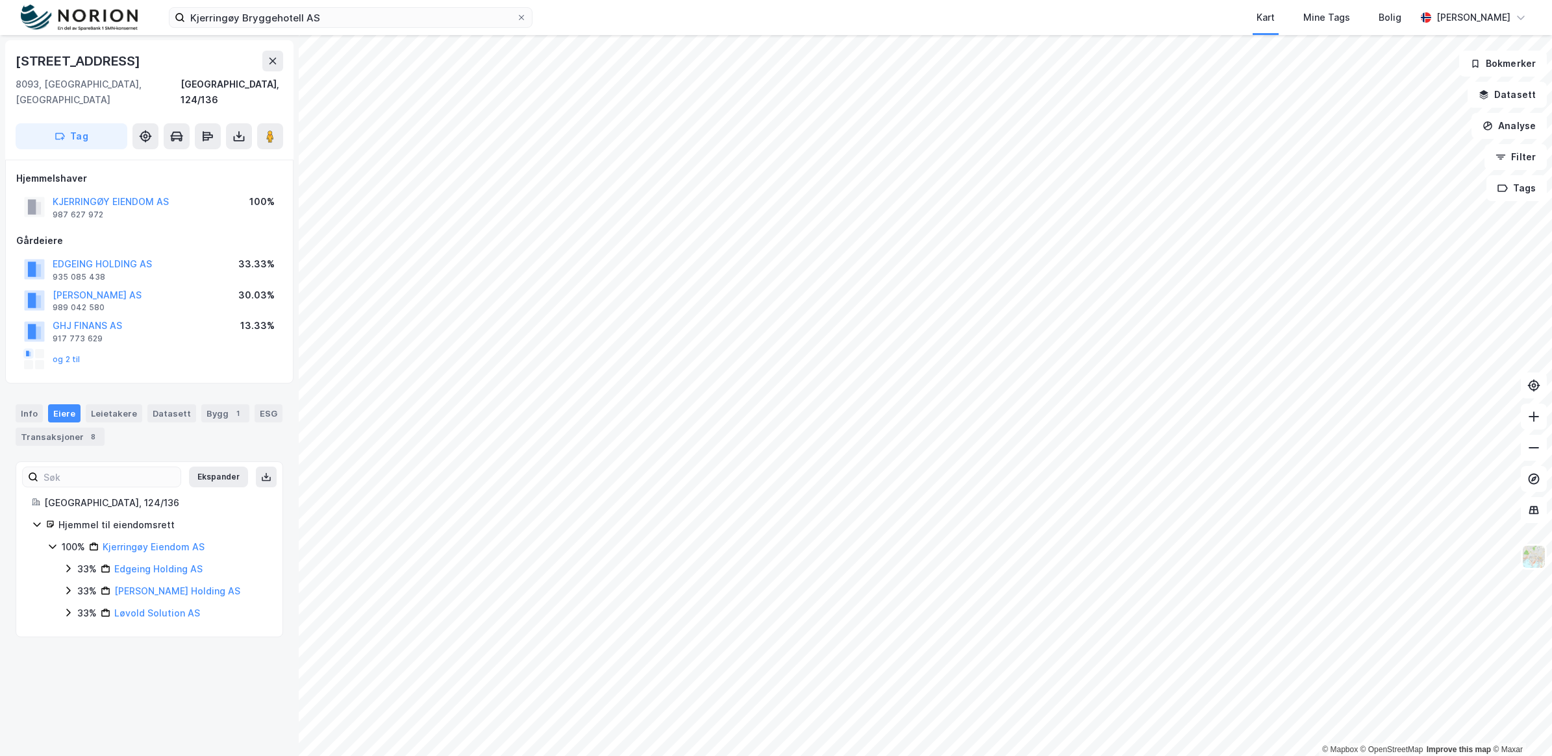 This screenshot has height=756, width=1552. I want to click on div: 33.33%, so click(256, 264).